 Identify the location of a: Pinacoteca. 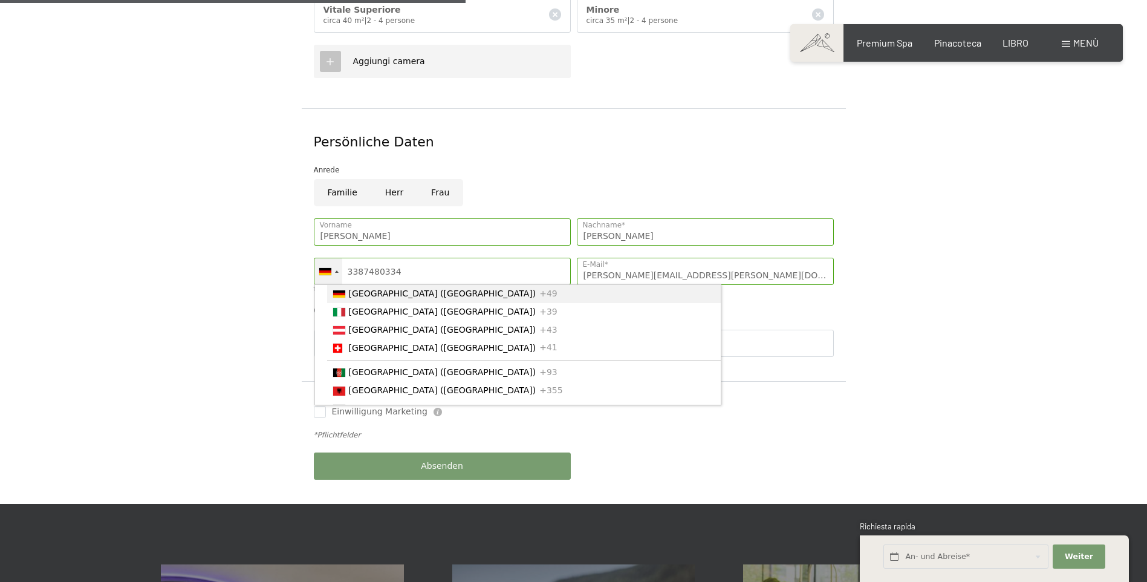
(958, 42).